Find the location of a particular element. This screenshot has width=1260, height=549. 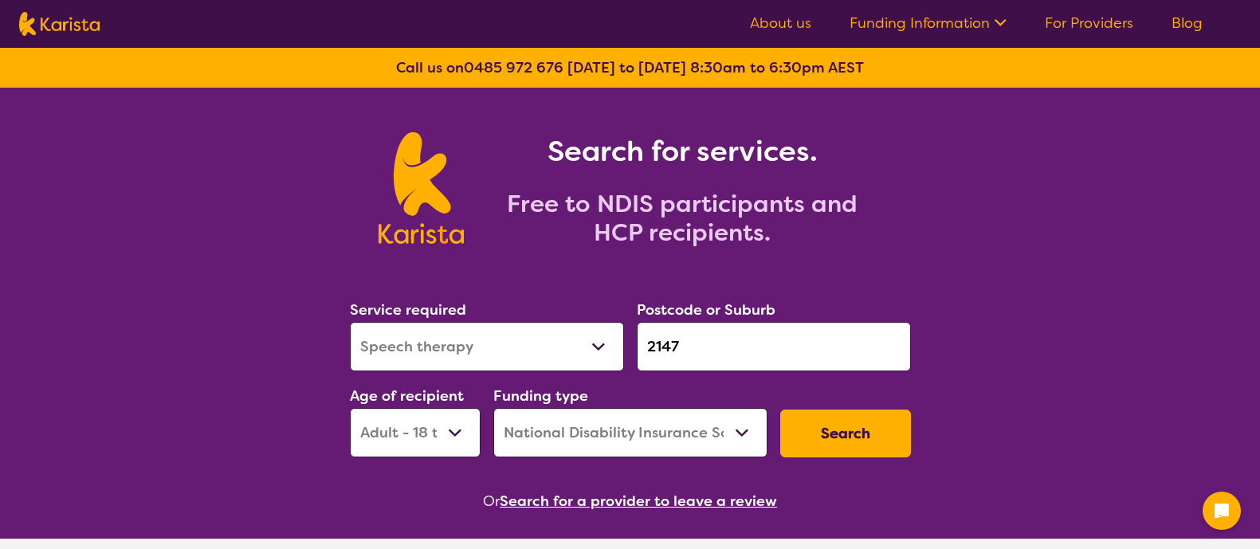

a: Funding Information is located at coordinates (927, 23).